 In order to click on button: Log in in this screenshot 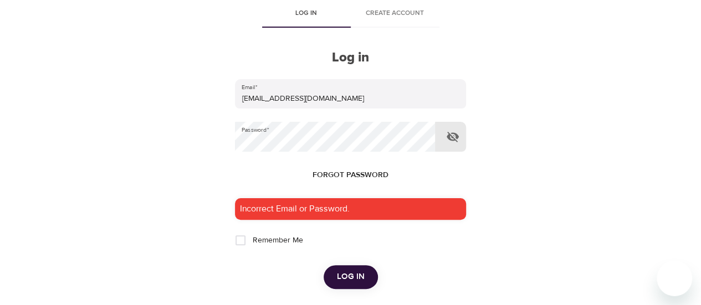, I will do `click(351, 277)`.